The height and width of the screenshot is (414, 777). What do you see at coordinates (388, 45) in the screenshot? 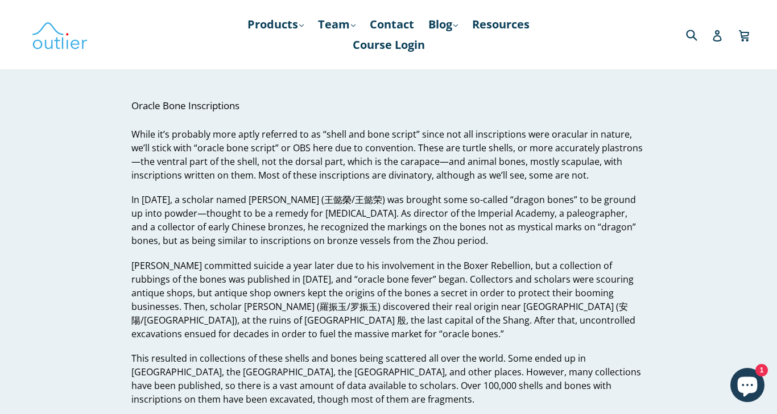
I see `a: Course Login` at bounding box center [388, 45].